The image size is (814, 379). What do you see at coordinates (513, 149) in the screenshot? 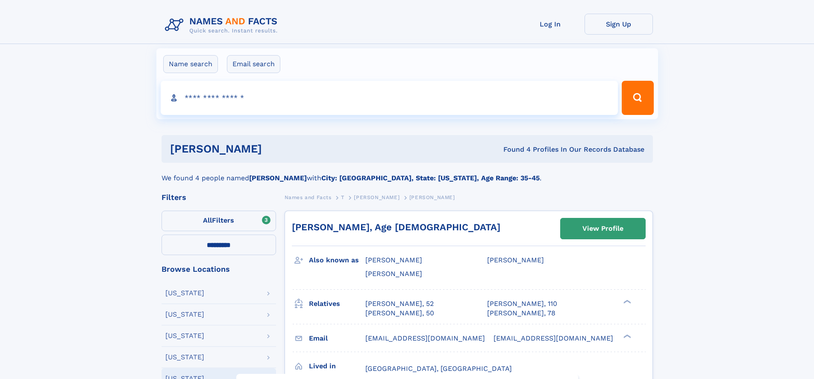
I see `div: Found 4 Profiles In Our Records Database` at bounding box center [513, 149].